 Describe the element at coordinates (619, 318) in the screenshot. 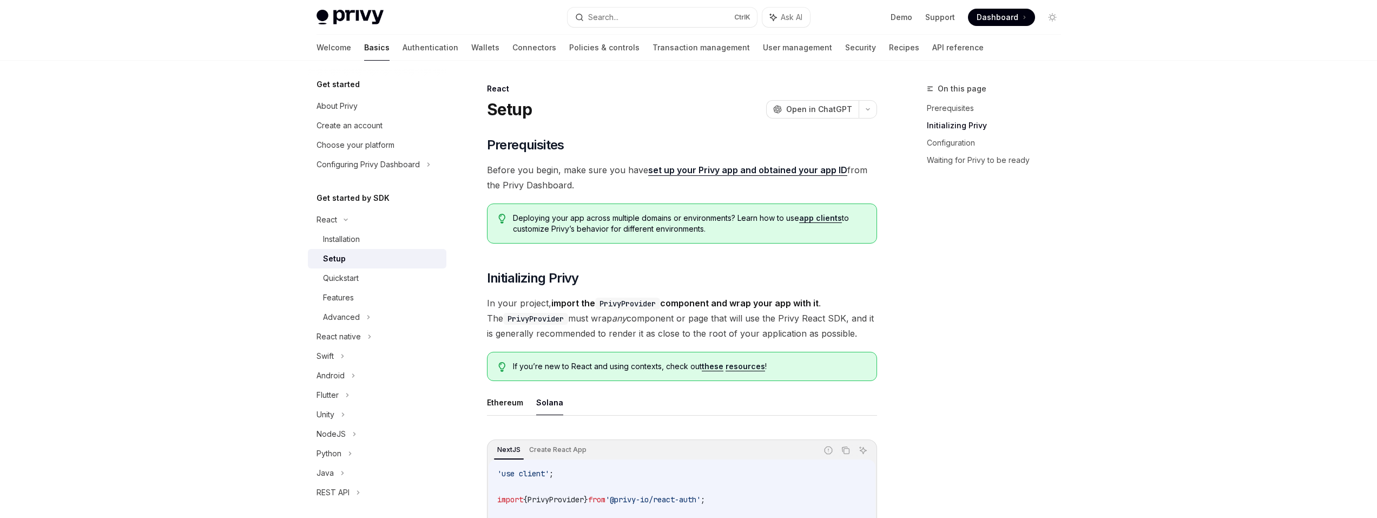

I see `em: any` at that location.